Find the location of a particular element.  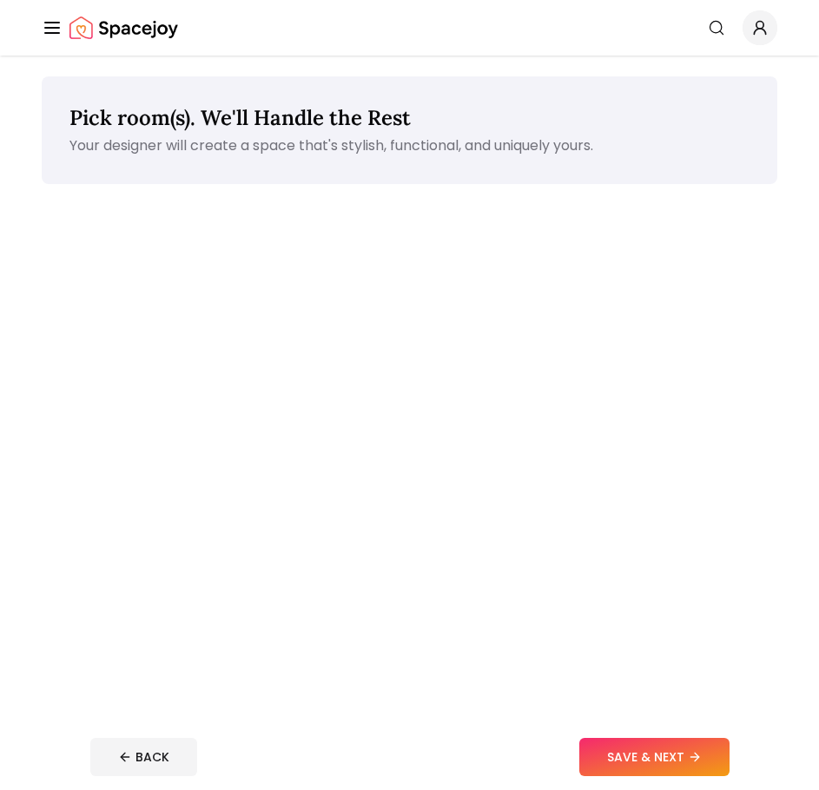

button: BACK is located at coordinates (143, 757).